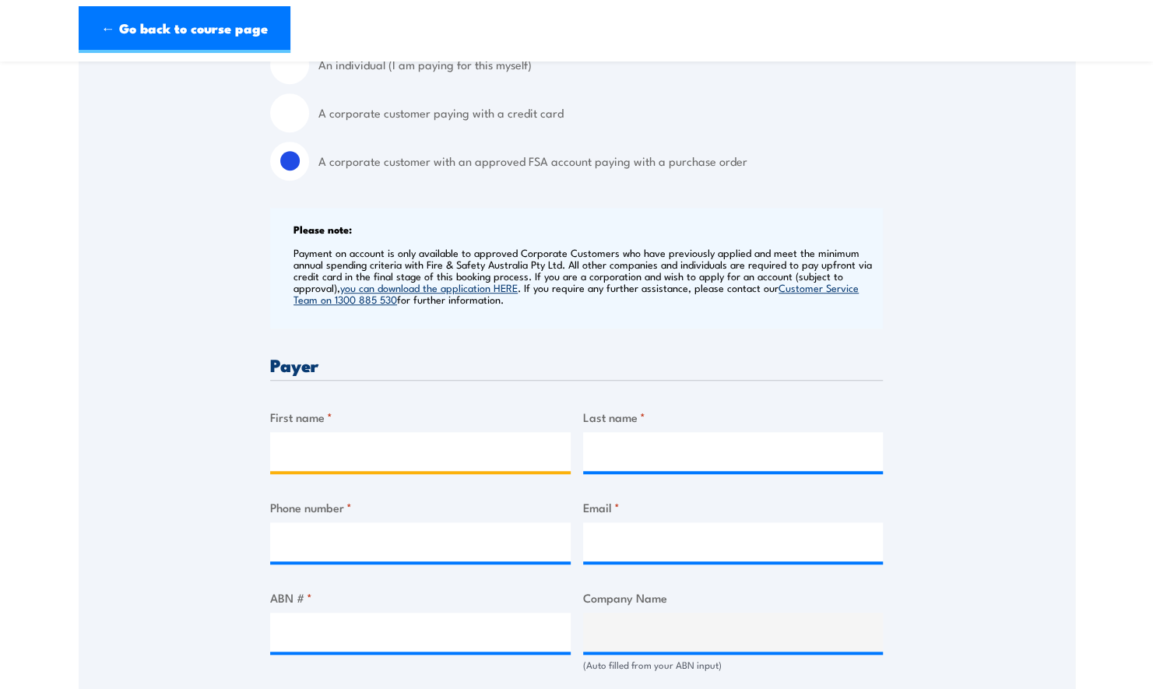 Image resolution: width=1153 pixels, height=689 pixels. I want to click on p: Payment on account is only available to approved Corporate Customers who have previously applied ..., so click(586, 276).